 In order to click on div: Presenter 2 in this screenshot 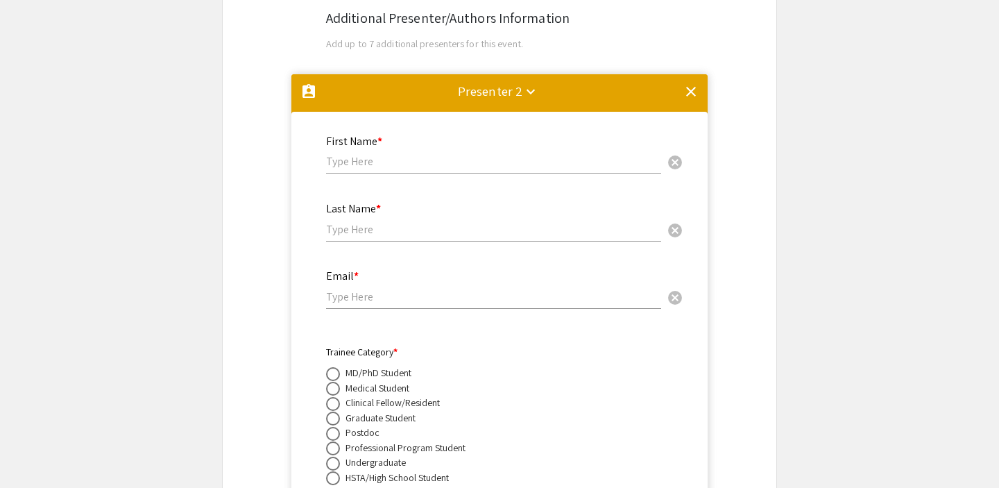, I will do `click(490, 91)`.